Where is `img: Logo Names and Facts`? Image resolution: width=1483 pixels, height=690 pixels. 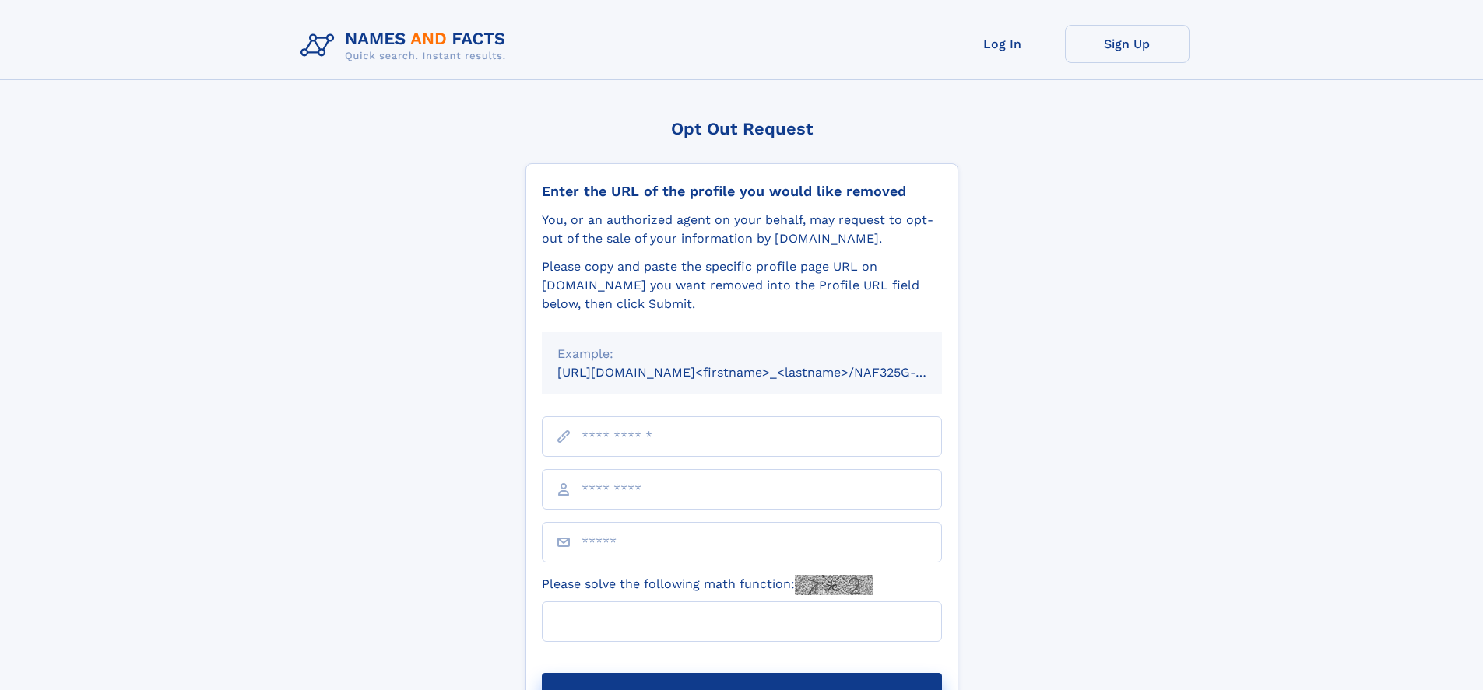 img: Logo Names and Facts is located at coordinates (406, 46).